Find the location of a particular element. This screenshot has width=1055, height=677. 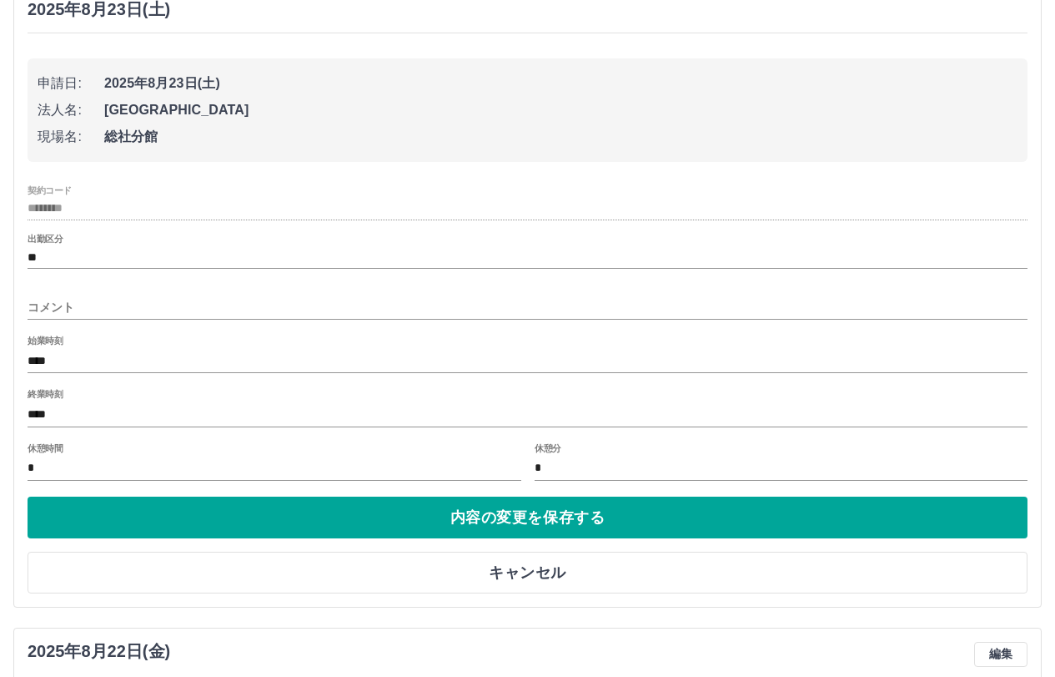

label: 終業時刻 is located at coordinates (45, 394).